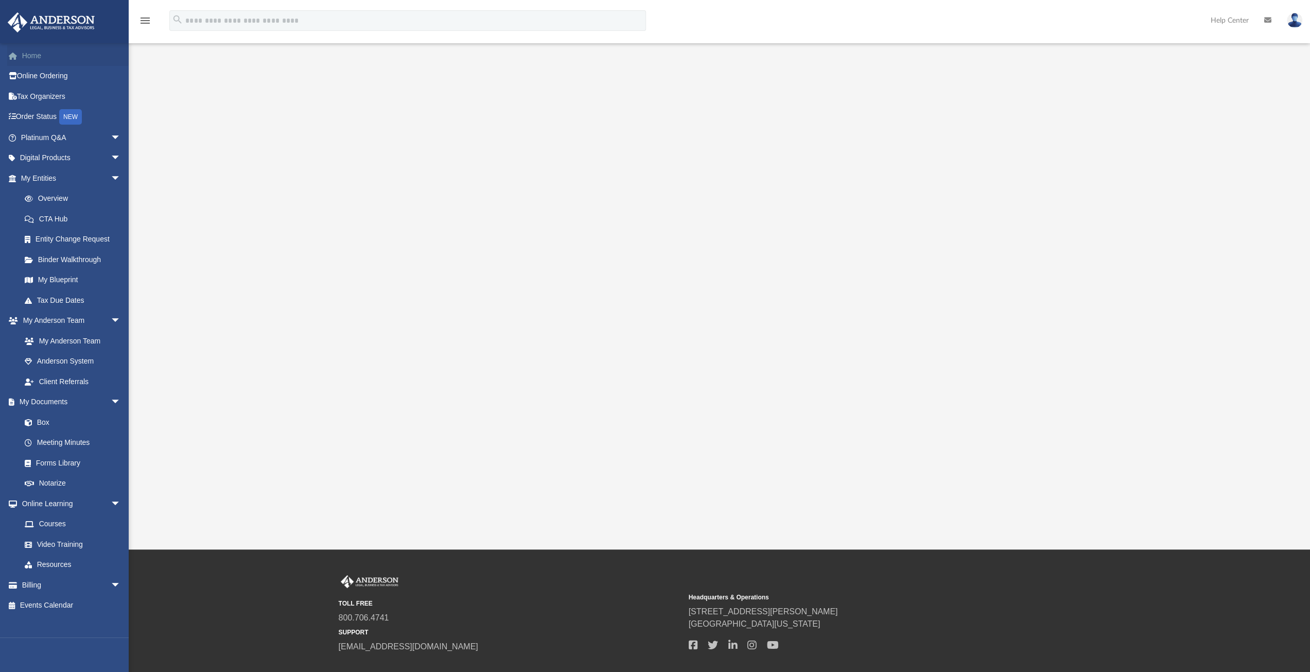 Image resolution: width=1310 pixels, height=672 pixels. What do you see at coordinates (72, 158) in the screenshot?
I see `a: Digital Productsarrow_drop_down` at bounding box center [72, 158].